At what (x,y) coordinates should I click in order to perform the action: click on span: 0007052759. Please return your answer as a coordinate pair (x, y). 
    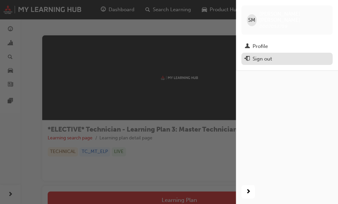
    Looking at the image, I should click on (273, 26).